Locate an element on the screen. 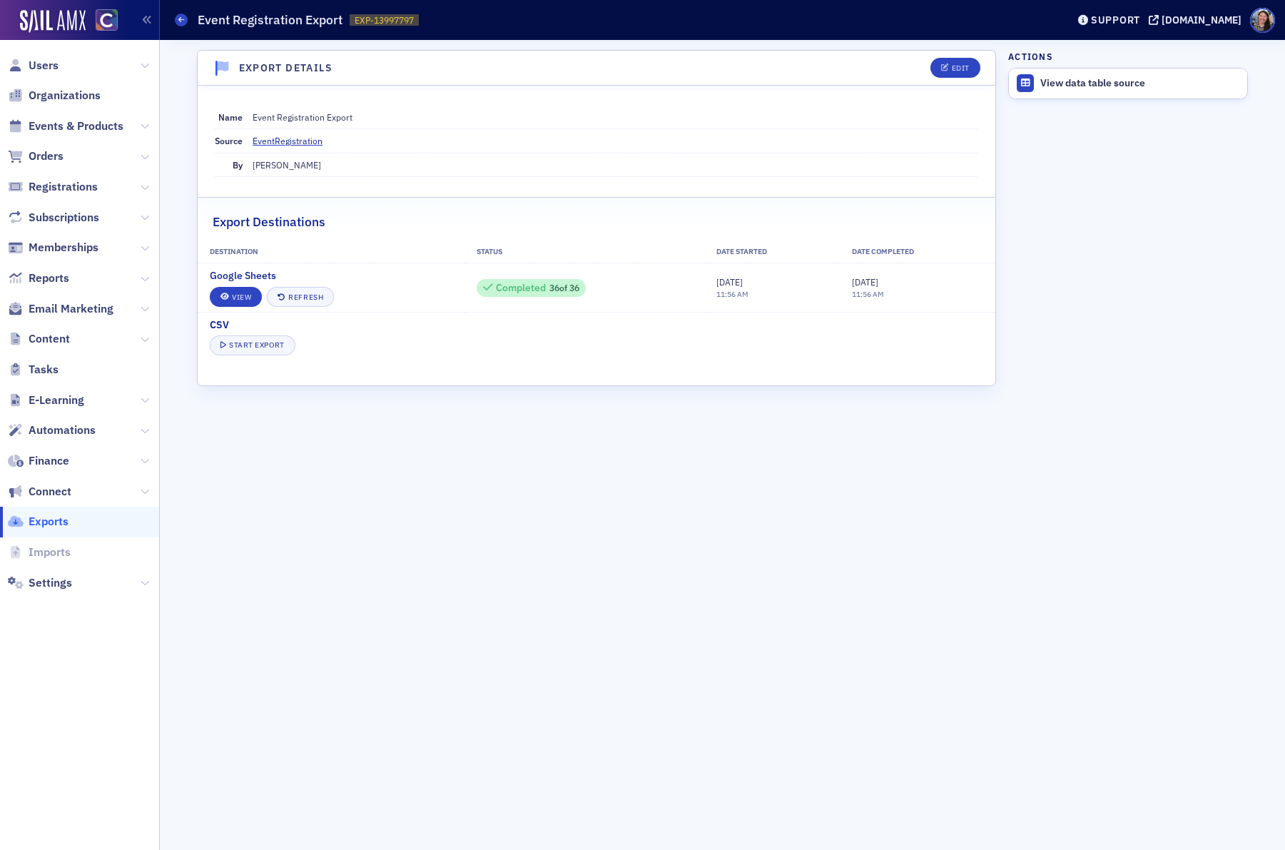 This screenshot has height=850, width=1285. div: Edit is located at coordinates (960, 68).